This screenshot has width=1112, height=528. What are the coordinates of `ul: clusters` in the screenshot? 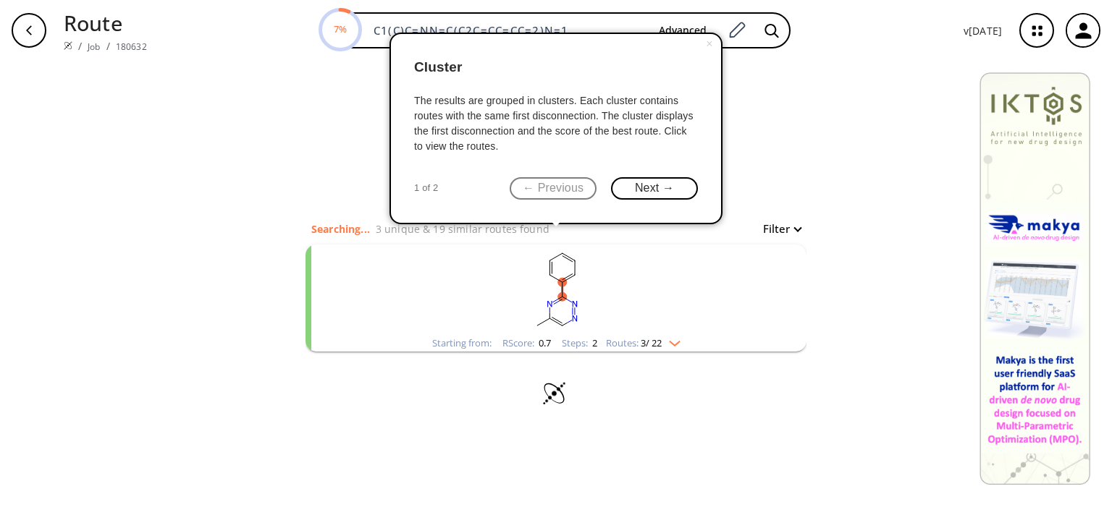 It's located at (556, 298).